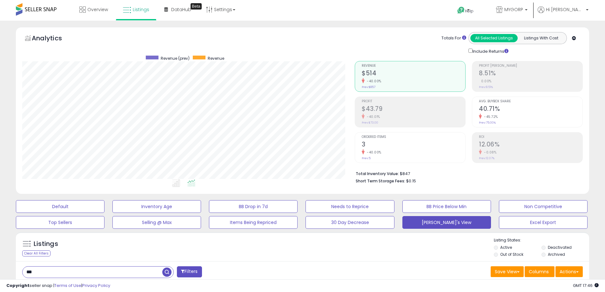 The image size is (605, 292). What do you see at coordinates (413, 145) in the screenshot?
I see `h2: 3` at bounding box center [413, 145].